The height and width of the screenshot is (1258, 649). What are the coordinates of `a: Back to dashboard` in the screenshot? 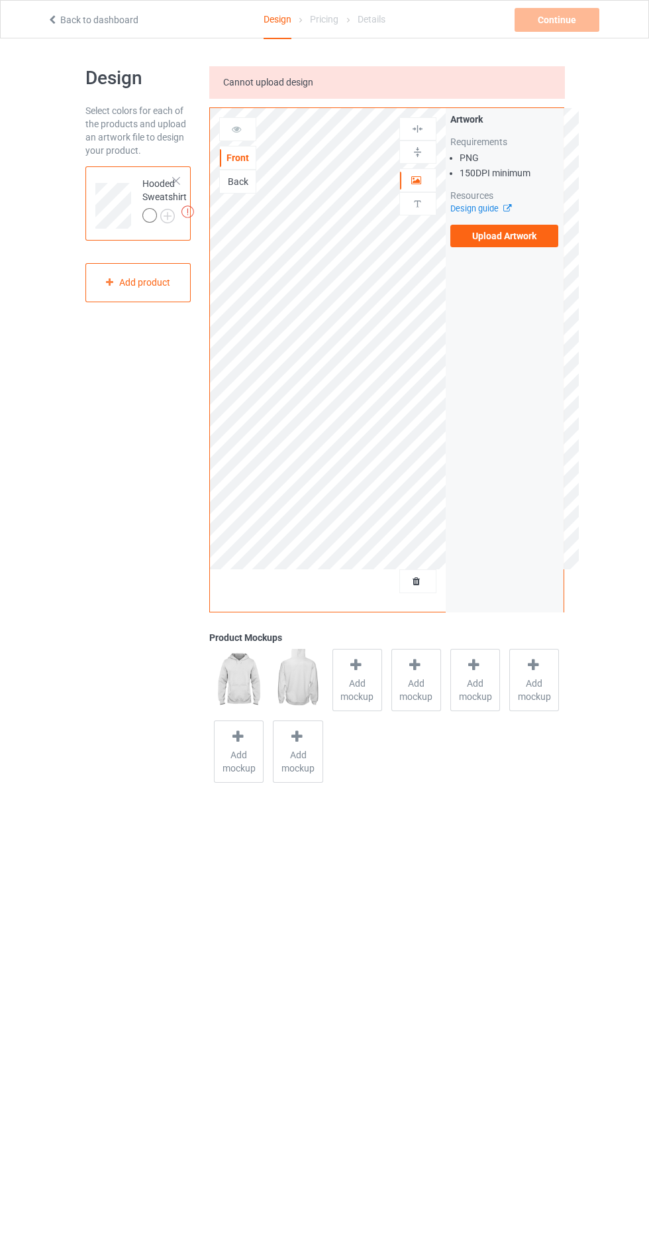 It's located at (93, 20).